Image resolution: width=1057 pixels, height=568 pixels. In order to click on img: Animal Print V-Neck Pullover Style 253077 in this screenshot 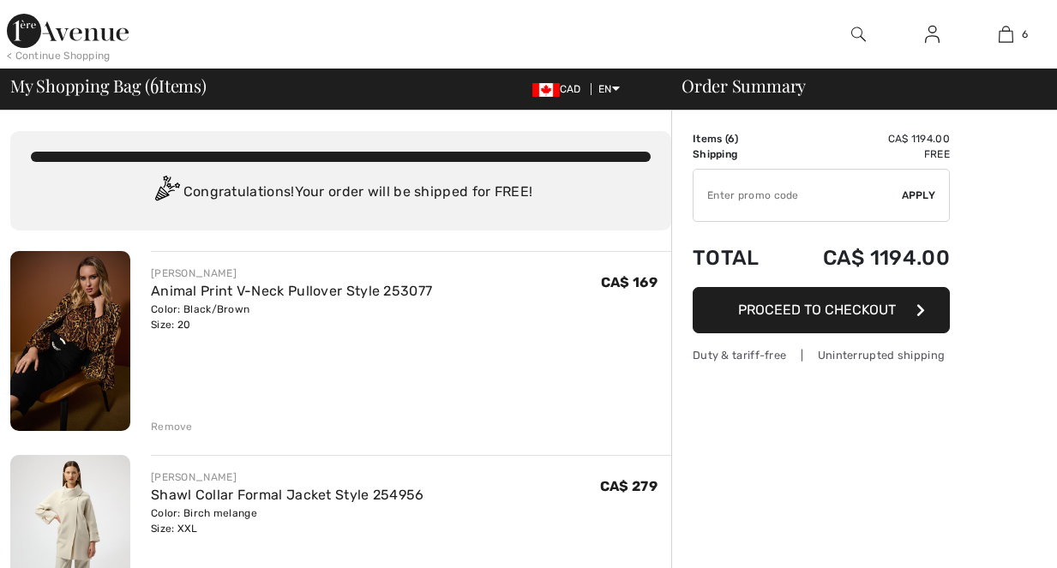, I will do `click(70, 341)`.